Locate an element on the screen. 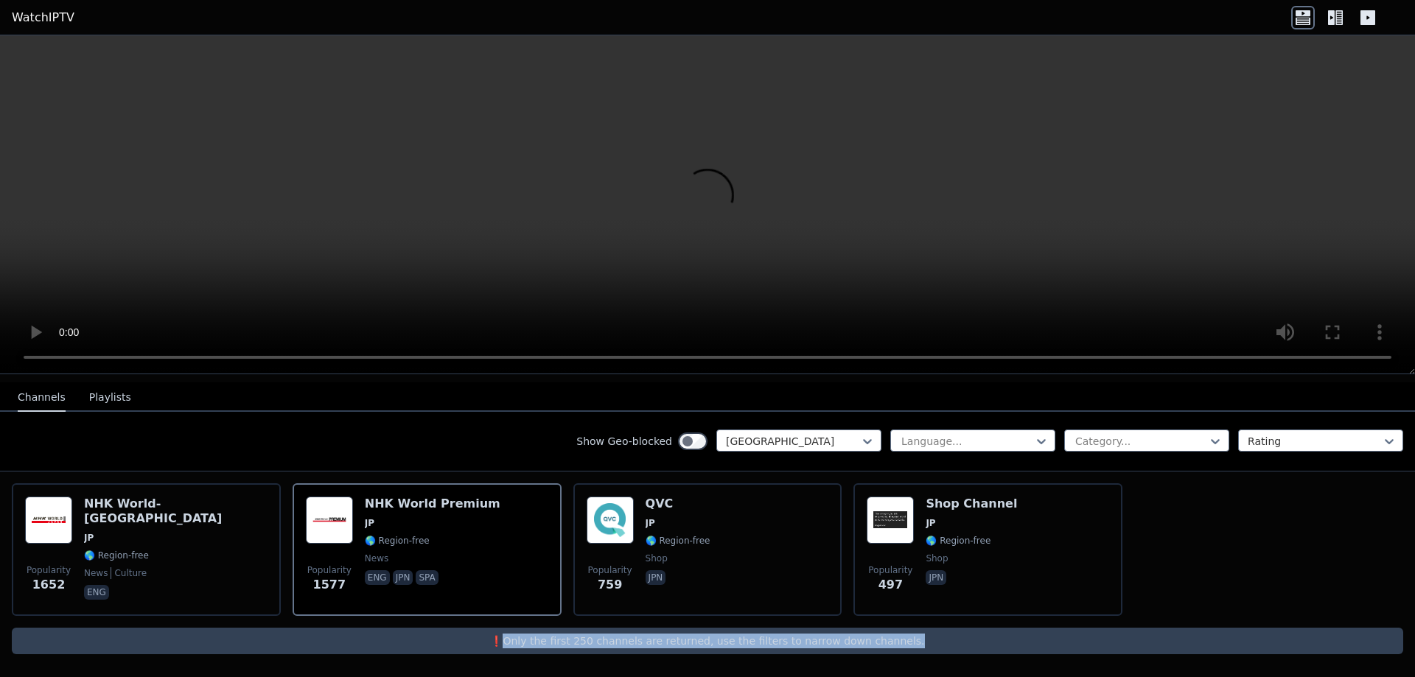 This screenshot has height=677, width=1415. img: Shop Channel is located at coordinates (890, 520).